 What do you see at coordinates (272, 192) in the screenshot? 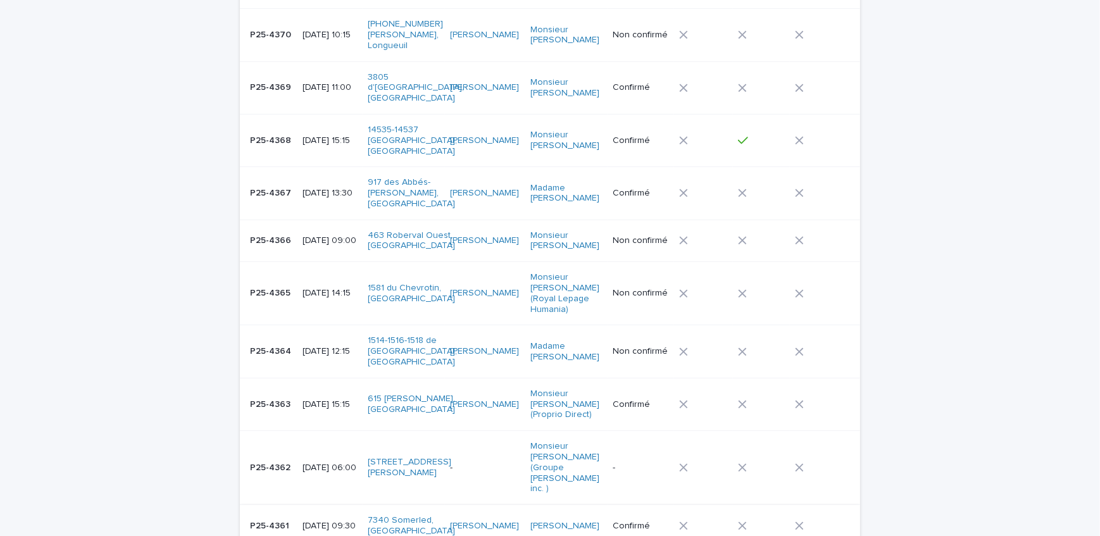
I see `p: P25-4367` at bounding box center [272, 192].